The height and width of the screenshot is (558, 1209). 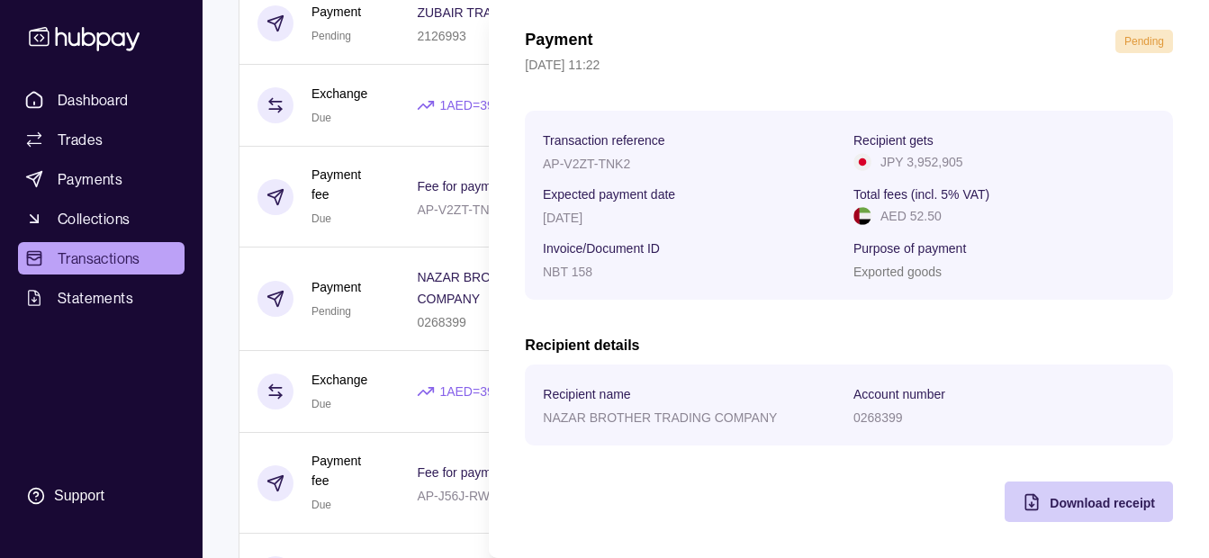 I want to click on p: AED 52.50, so click(x=911, y=216).